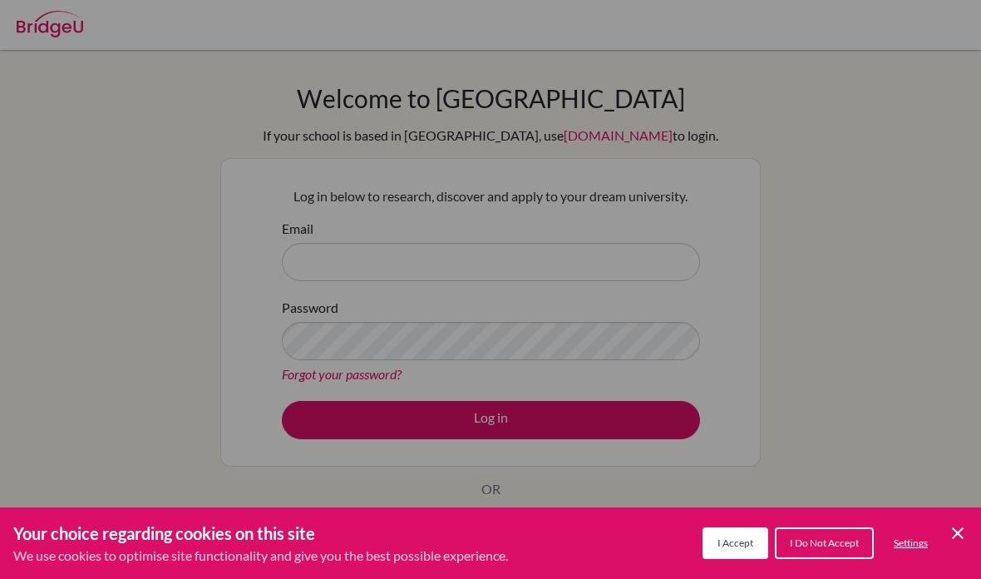 The height and width of the screenshot is (579, 981). Describe the element at coordinates (911, 542) in the screenshot. I see `span: Settings` at that location.